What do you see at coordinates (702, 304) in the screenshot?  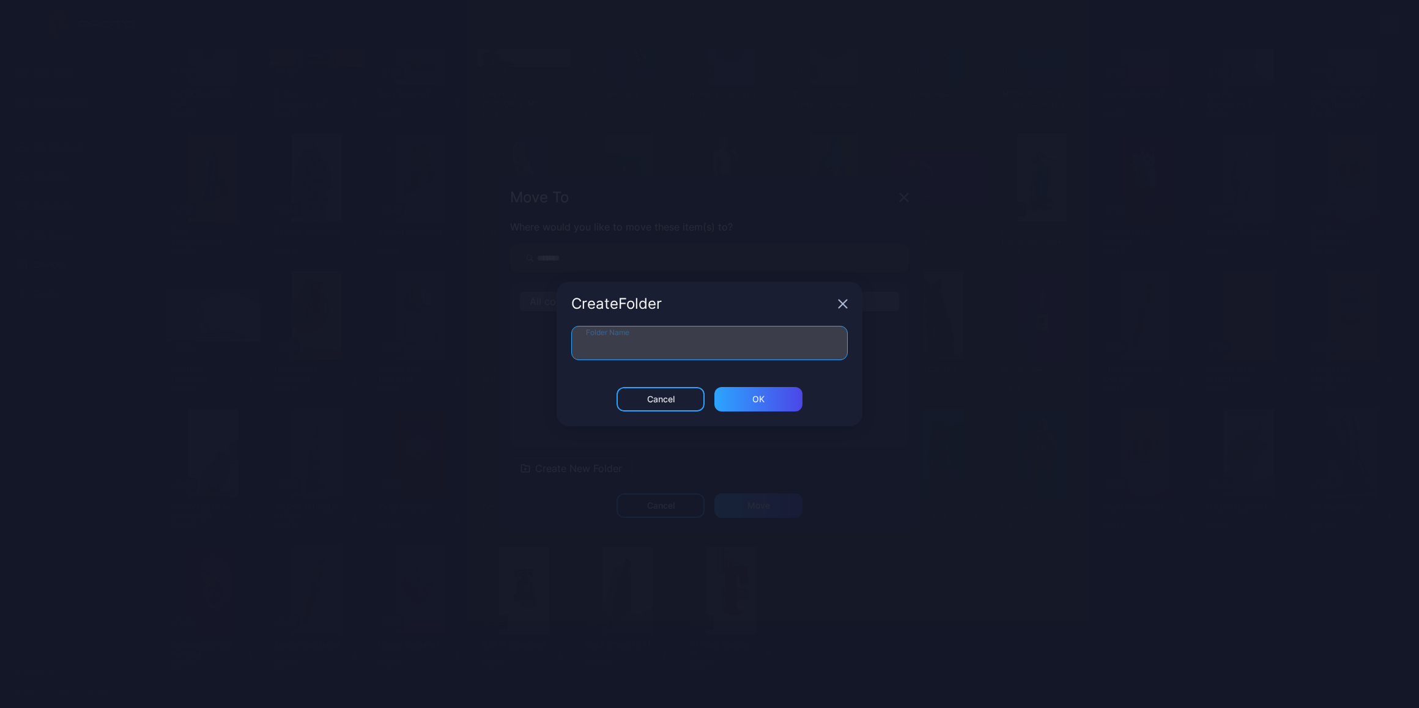 I see `div: Create Folder` at bounding box center [702, 304].